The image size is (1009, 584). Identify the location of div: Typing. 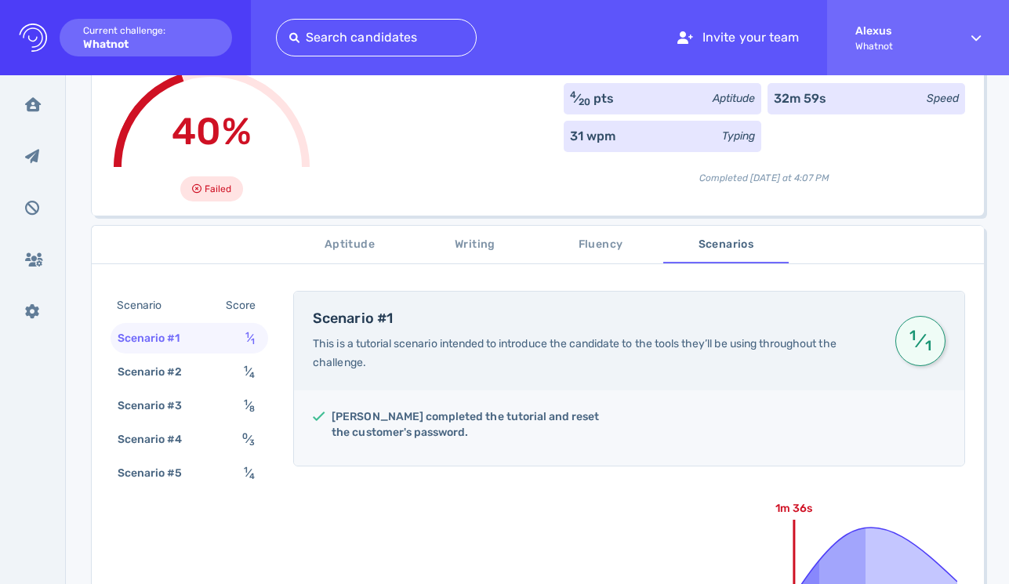
(739, 136).